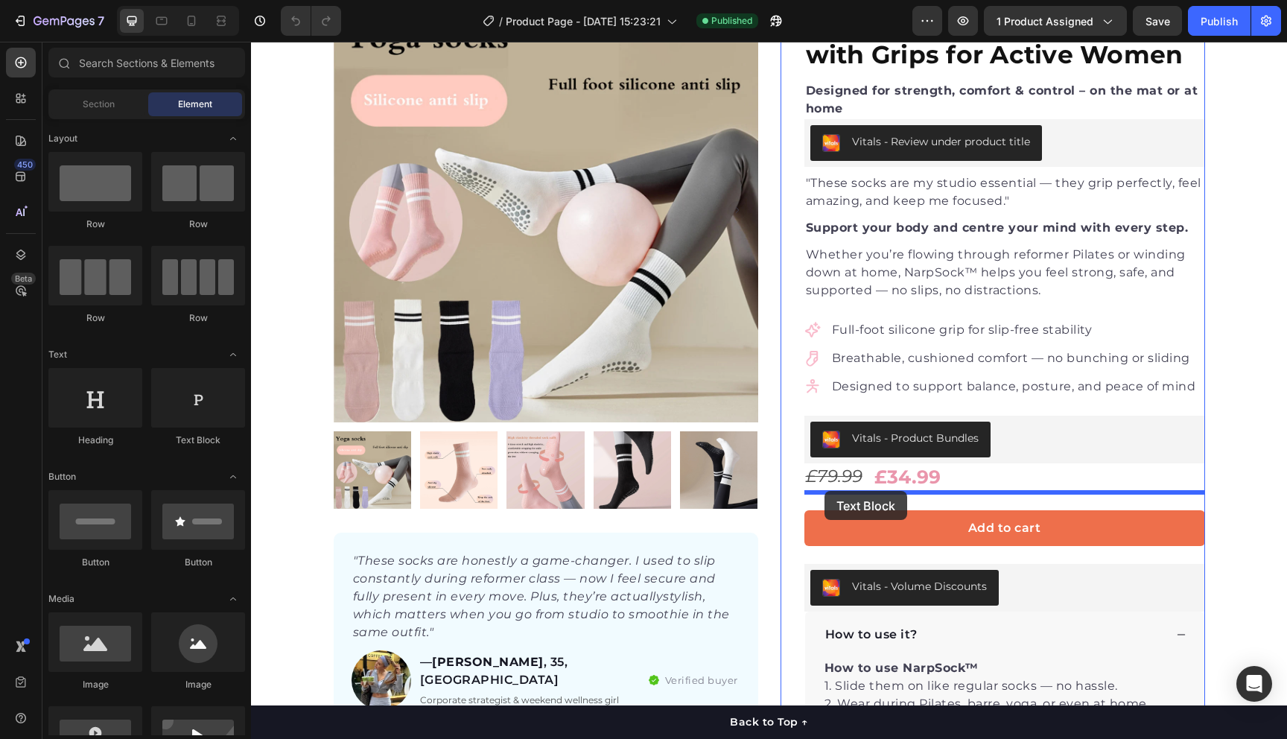 This screenshot has height=739, width=1287. Describe the element at coordinates (25, 165) in the screenshot. I see `div: 450` at that location.